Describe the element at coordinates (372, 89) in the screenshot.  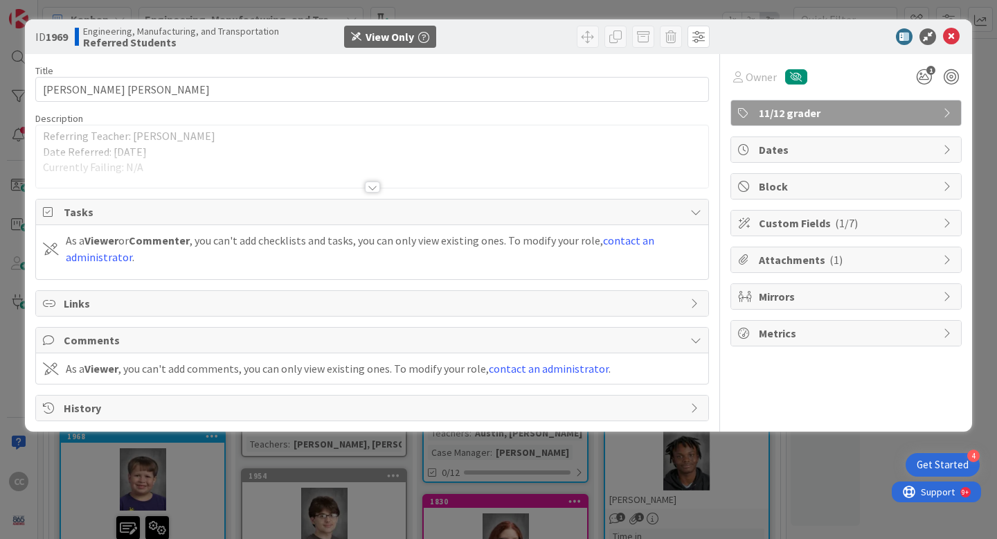
I see `input: type card name here...` at that location.